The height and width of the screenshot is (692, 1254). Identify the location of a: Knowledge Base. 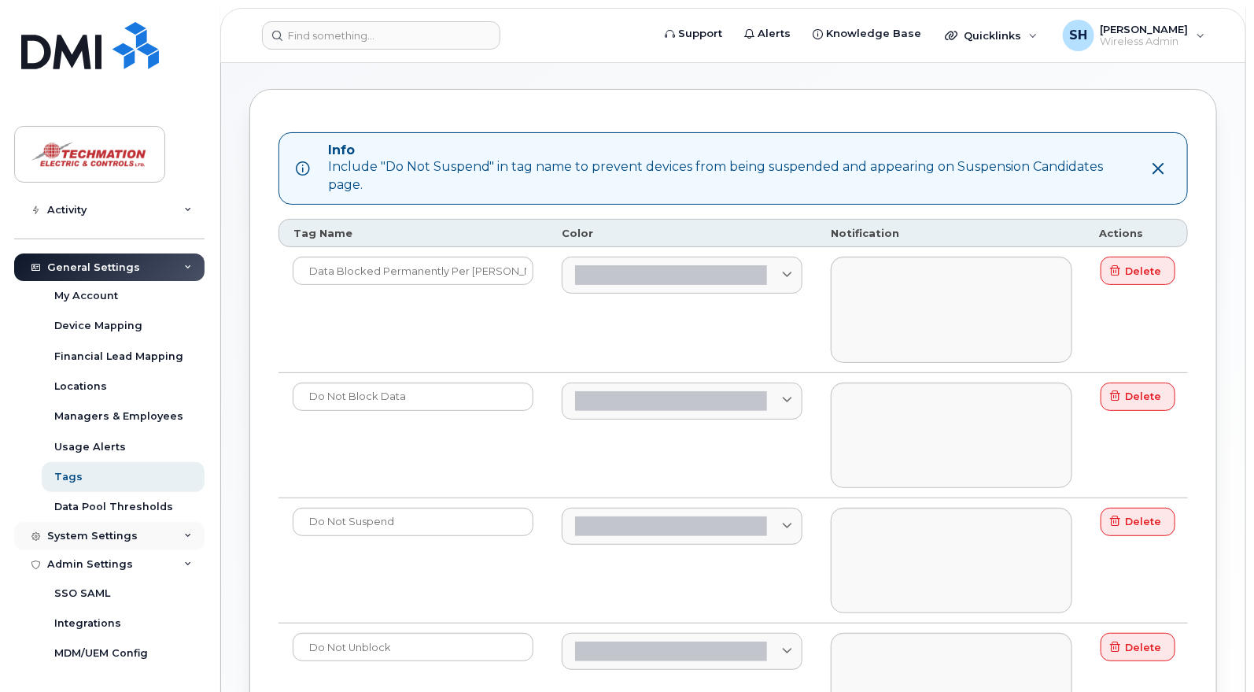
(867, 34).